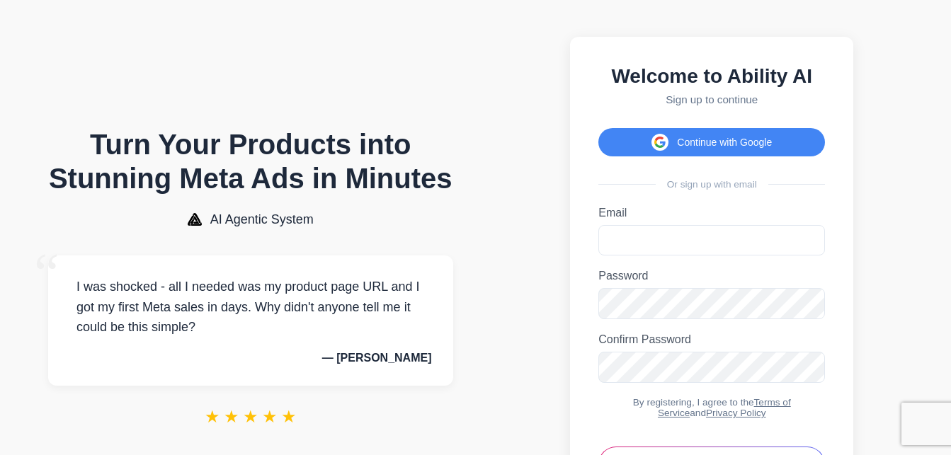 The width and height of the screenshot is (951, 455). I want to click on label: Confirm Password, so click(711, 340).